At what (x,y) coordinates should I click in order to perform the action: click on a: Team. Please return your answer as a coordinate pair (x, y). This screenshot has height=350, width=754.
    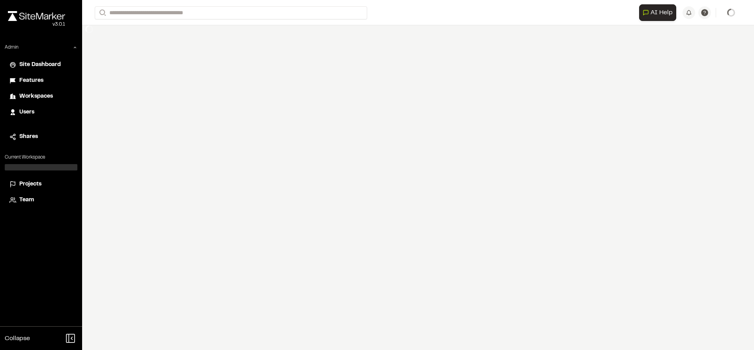
    Looking at the image, I should click on (41, 200).